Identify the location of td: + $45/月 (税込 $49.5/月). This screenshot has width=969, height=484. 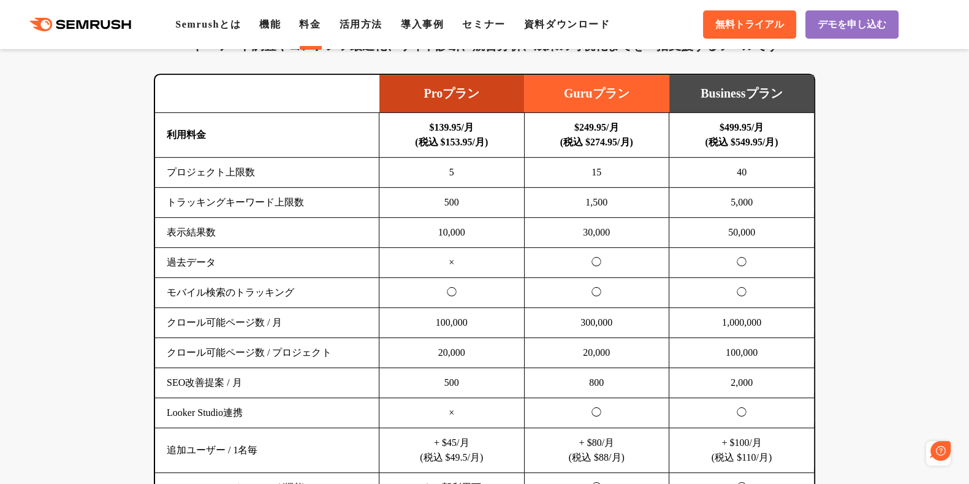
(452, 450).